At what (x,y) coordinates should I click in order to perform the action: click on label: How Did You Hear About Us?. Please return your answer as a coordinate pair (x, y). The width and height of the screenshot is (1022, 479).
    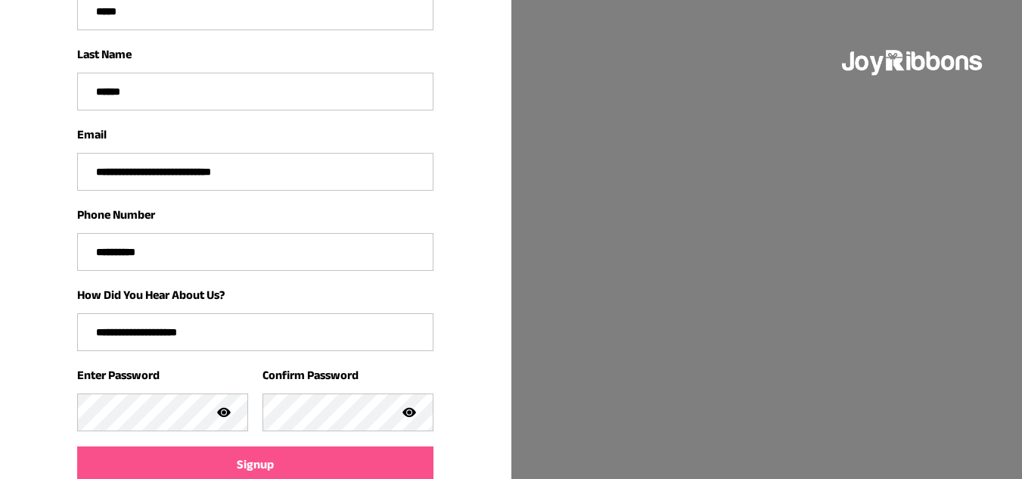
    Looking at the image, I should click on (150, 294).